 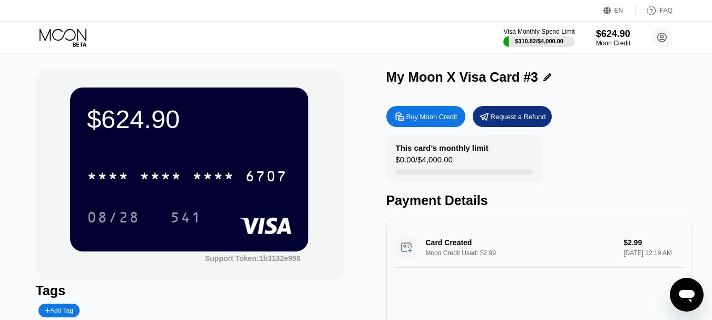 What do you see at coordinates (253, 258) in the screenshot?
I see `div: Support Token: 1b3132e956` at bounding box center [253, 258].